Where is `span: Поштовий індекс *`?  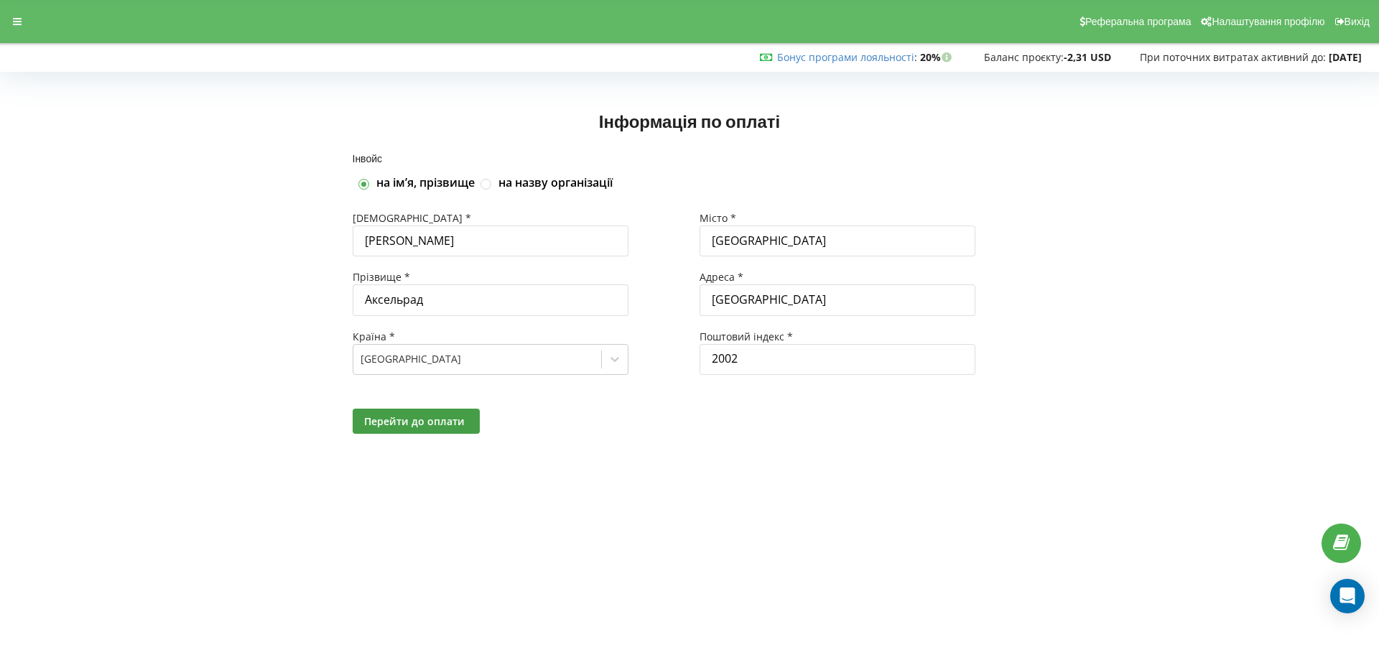 span: Поштовий індекс * is located at coordinates (746, 336).